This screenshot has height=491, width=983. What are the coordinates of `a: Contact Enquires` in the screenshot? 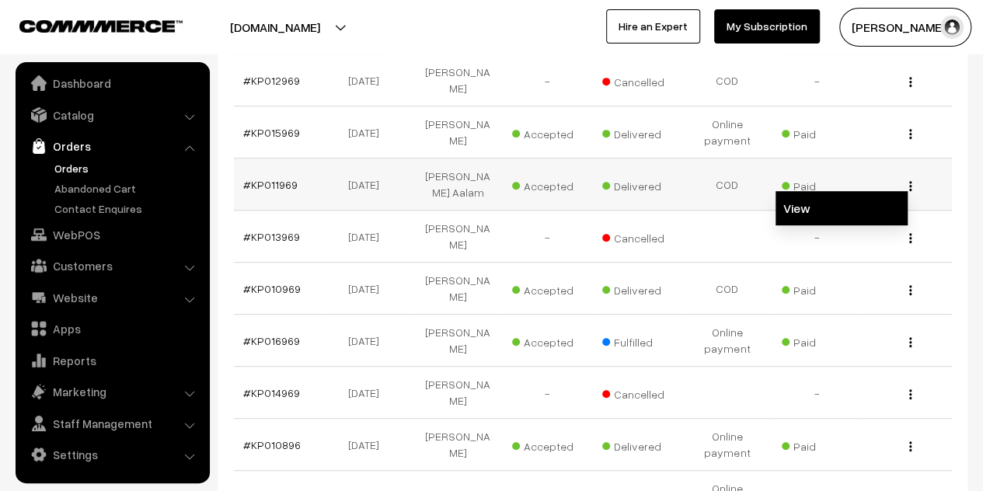 It's located at (127, 208).